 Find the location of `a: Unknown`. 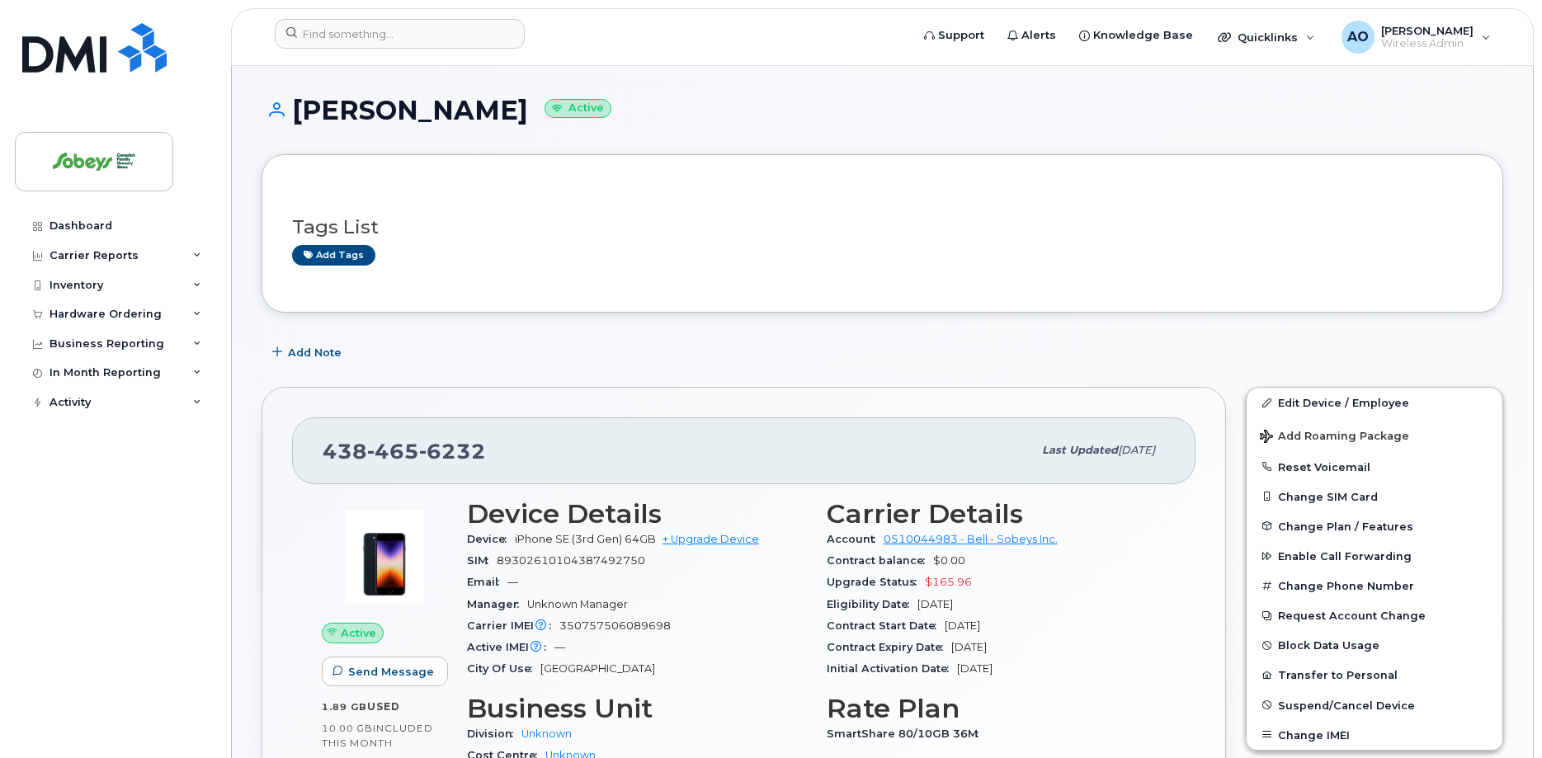

a: Unknown is located at coordinates (546, 734).